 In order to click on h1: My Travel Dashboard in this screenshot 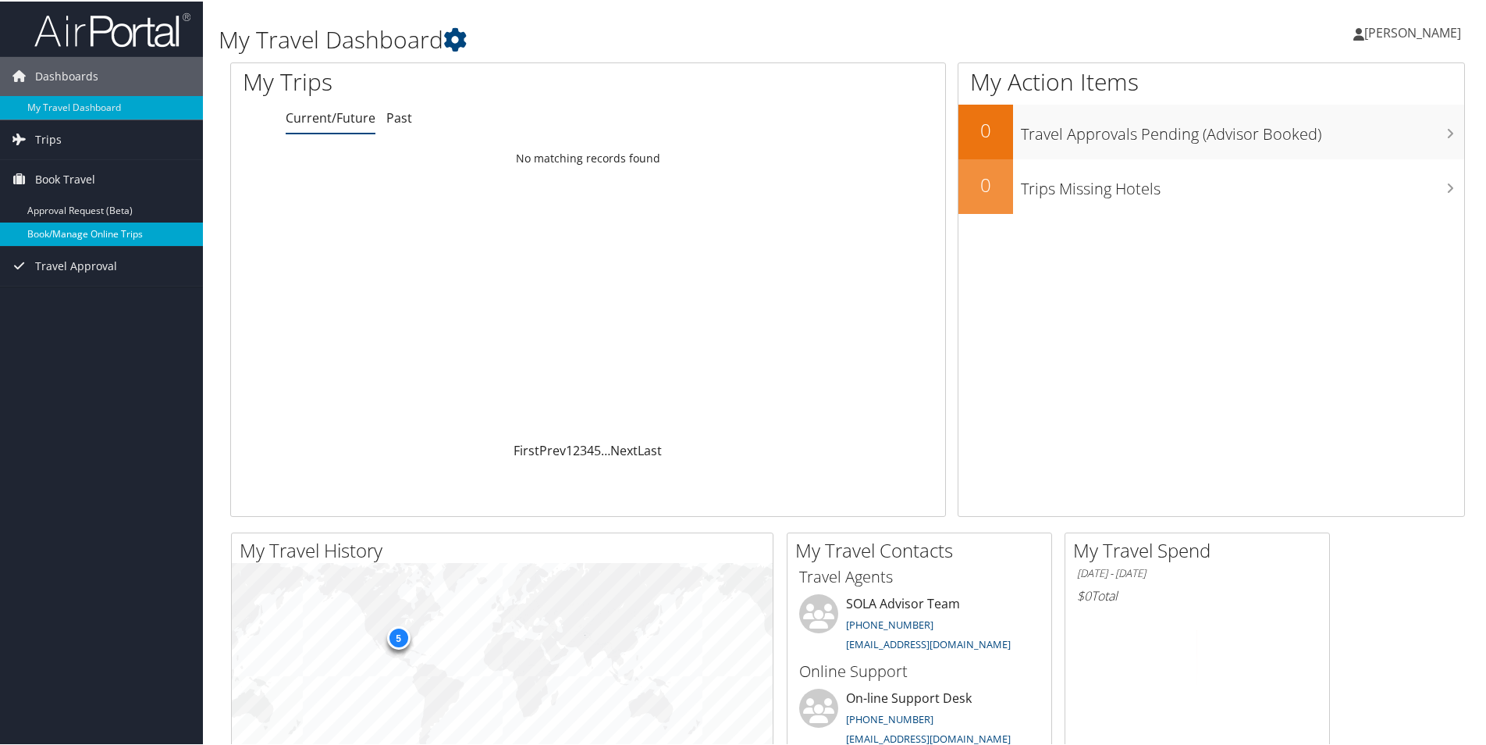, I will do `click(638, 38)`.